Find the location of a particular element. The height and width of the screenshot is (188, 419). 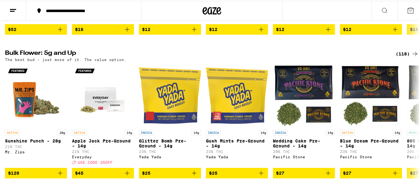

div: Mr. Zips is located at coordinates (36, 151).